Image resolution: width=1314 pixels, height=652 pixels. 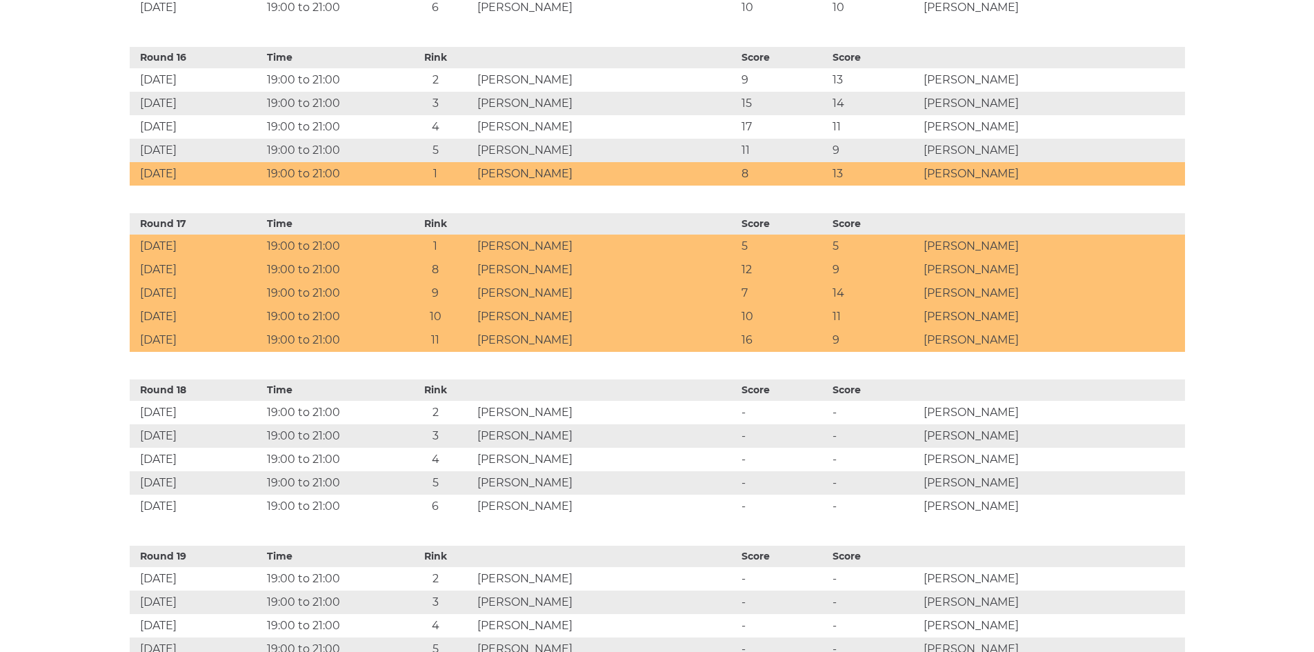 What do you see at coordinates (783, 103) in the screenshot?
I see `td: 15` at bounding box center [783, 103].